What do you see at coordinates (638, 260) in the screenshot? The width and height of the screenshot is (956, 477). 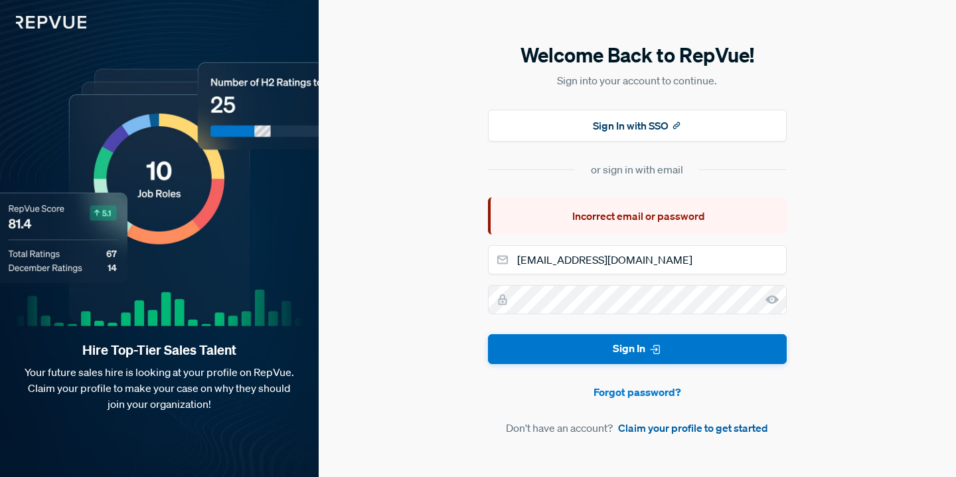 I see `input: Email address` at bounding box center [638, 260].